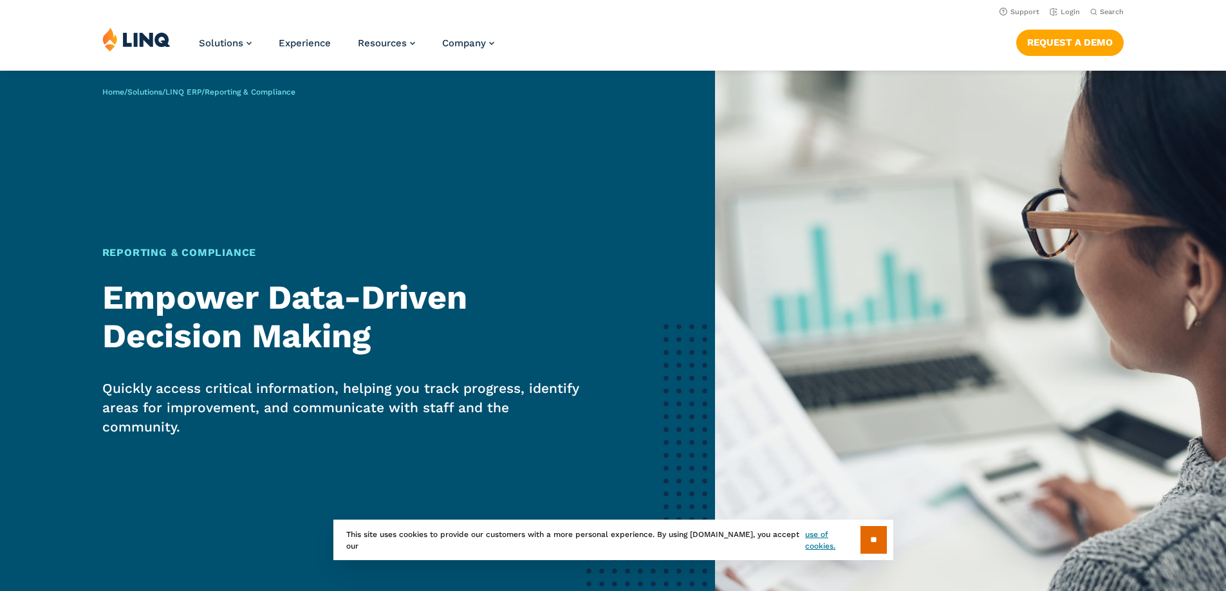  I want to click on img: LINQ | K‑12 Software, so click(136, 39).